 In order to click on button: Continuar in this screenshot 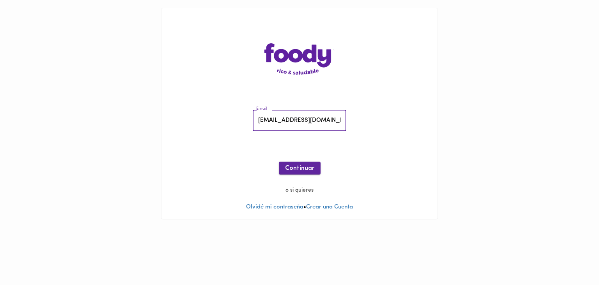, I will do `click(299, 168)`.